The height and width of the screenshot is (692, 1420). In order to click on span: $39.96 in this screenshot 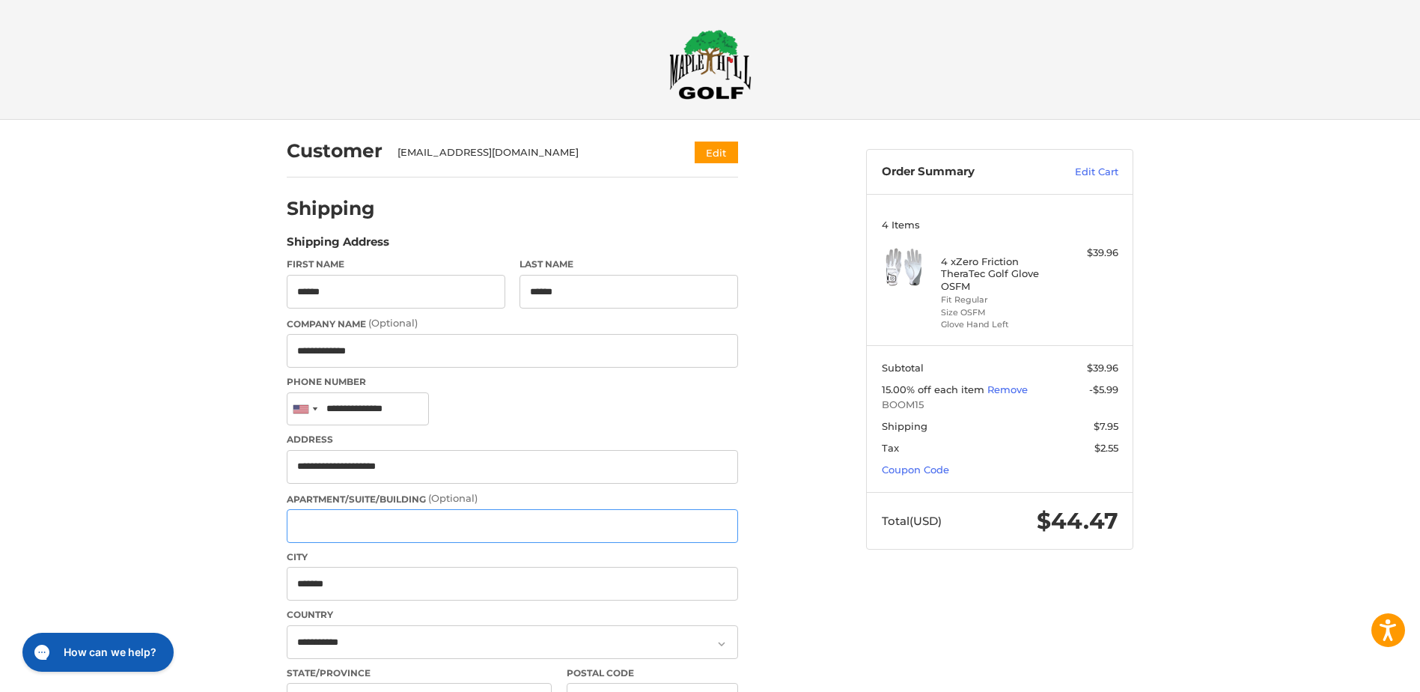, I will do `click(1103, 368)`.